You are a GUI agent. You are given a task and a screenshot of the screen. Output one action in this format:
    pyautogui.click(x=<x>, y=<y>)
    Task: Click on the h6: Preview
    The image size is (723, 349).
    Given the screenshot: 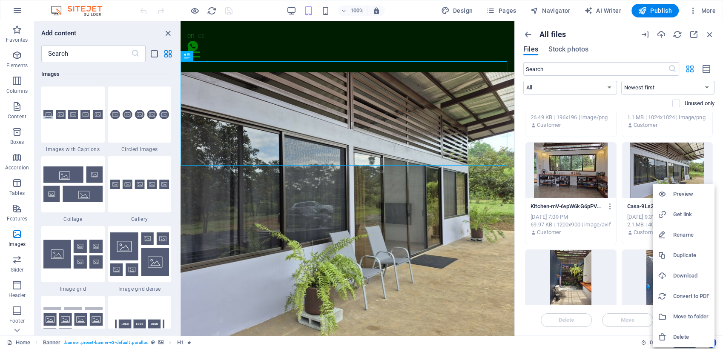 What is the action you would take?
    pyautogui.click(x=691, y=194)
    